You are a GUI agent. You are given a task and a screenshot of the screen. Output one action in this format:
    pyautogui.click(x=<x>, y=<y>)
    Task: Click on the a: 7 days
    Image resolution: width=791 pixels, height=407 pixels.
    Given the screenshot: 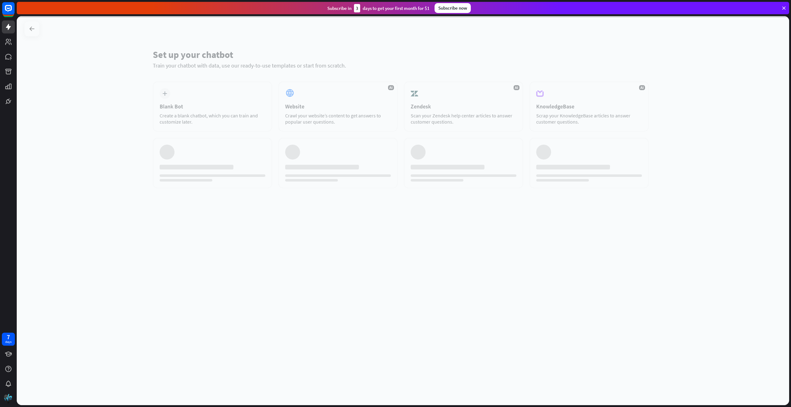 What is the action you would take?
    pyautogui.click(x=8, y=339)
    